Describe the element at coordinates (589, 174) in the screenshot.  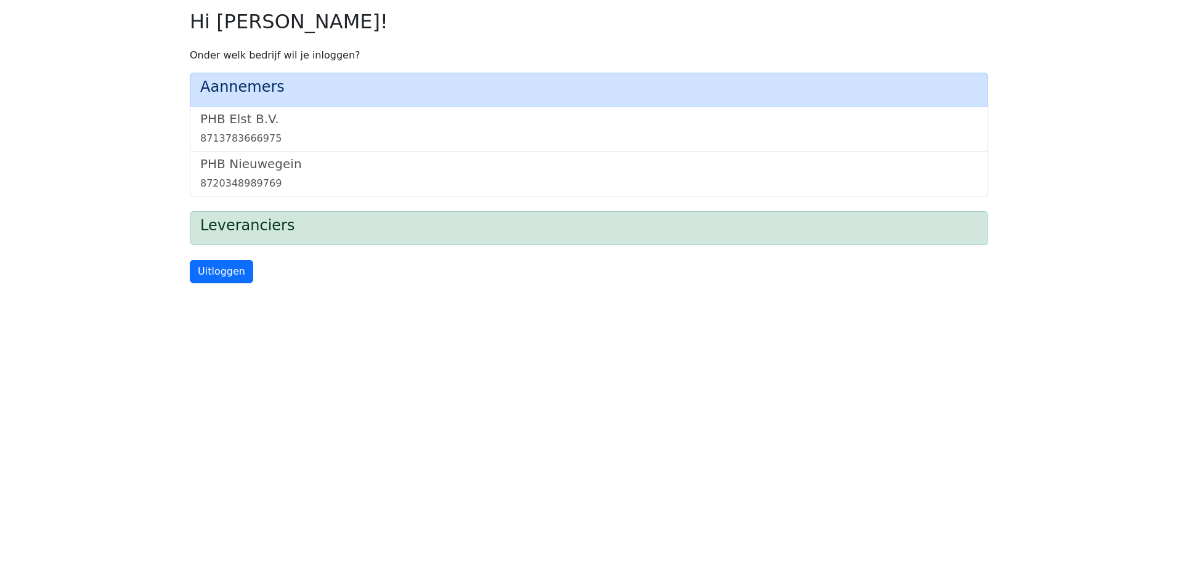
I see `a: PHB Nieuwegein8720348989769` at that location.